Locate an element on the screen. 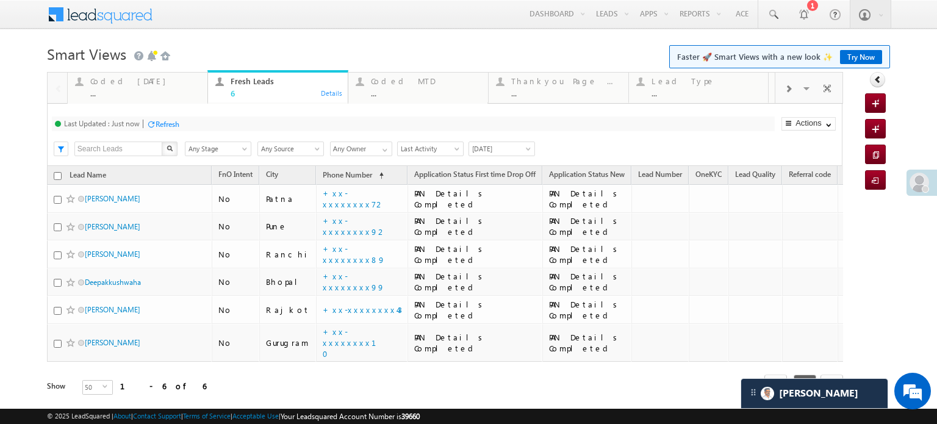  a: +xx-xxxxxxxx72 is located at coordinates (354, 198).